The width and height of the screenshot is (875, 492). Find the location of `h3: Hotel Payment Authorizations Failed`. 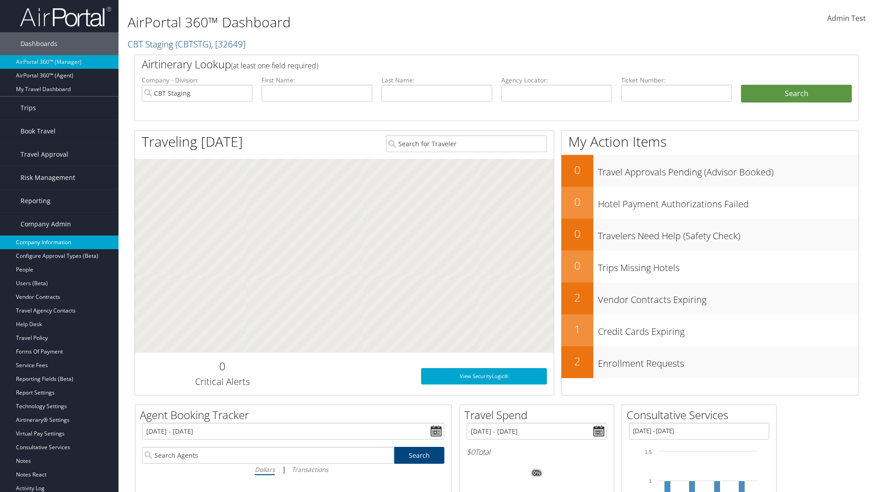

h3: Hotel Payment Authorizations Failed is located at coordinates (729, 202).